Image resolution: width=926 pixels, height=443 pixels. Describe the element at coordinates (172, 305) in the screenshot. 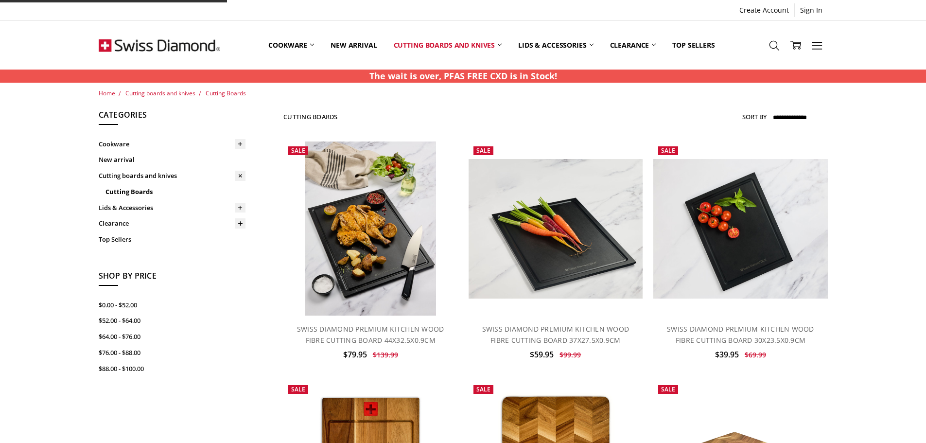

I see `a: $0.00 - $52.00` at that location.